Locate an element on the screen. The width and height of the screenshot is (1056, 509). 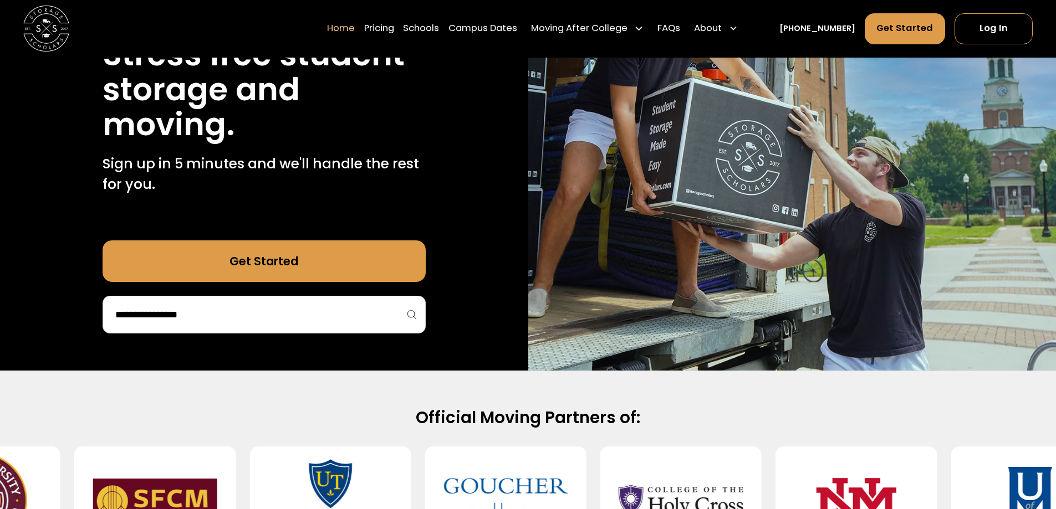
a: Pricing is located at coordinates (379, 29).